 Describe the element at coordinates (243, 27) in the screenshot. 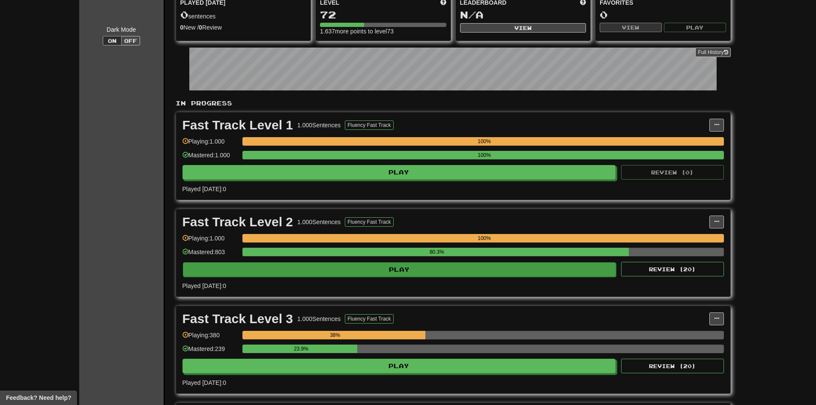

I see `div: New / Review` at that location.